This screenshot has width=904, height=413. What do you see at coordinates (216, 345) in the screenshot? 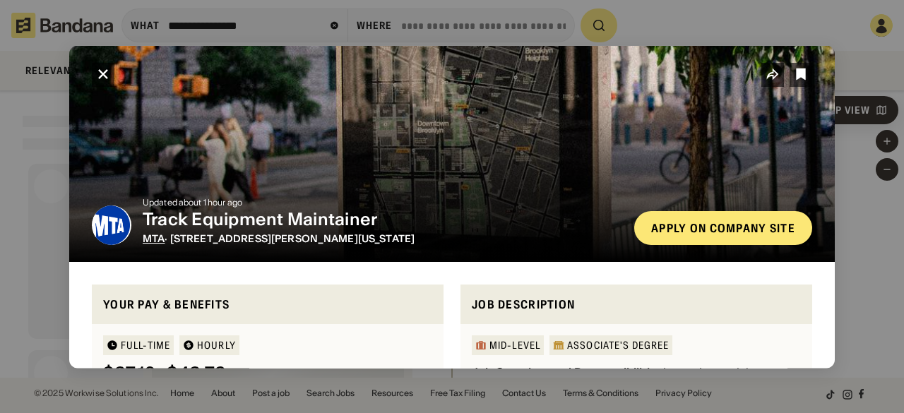
I see `div: HOURLY` at bounding box center [216, 345].